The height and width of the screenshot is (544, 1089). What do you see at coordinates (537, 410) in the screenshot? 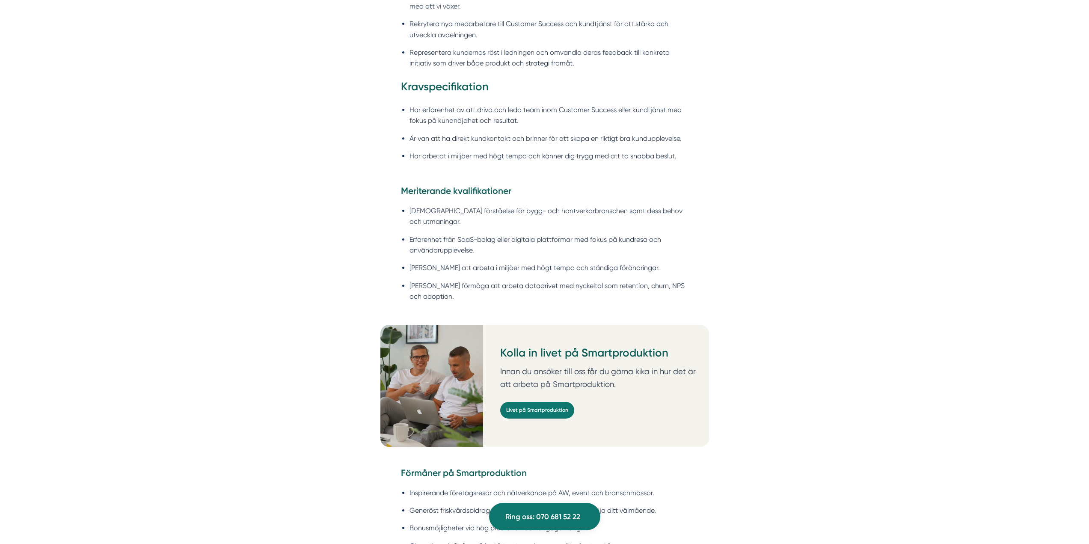
I see `a: Livet på Smartproduktion` at bounding box center [537, 410].